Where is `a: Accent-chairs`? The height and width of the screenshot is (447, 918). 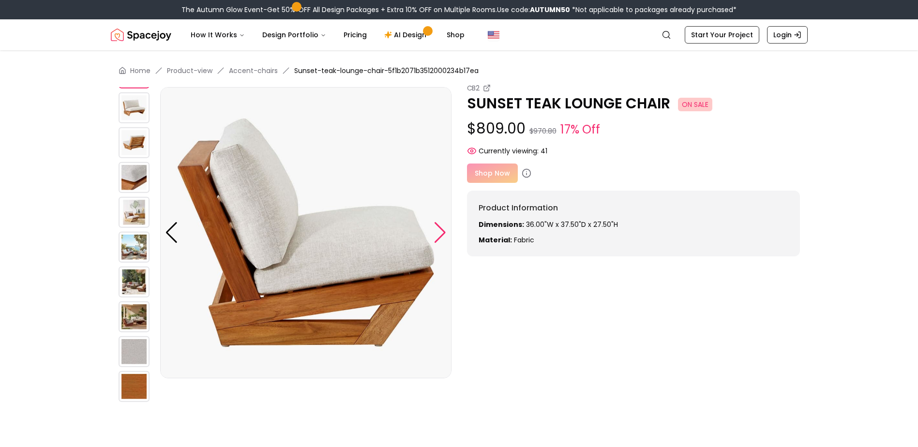 a: Accent-chairs is located at coordinates (253, 71).